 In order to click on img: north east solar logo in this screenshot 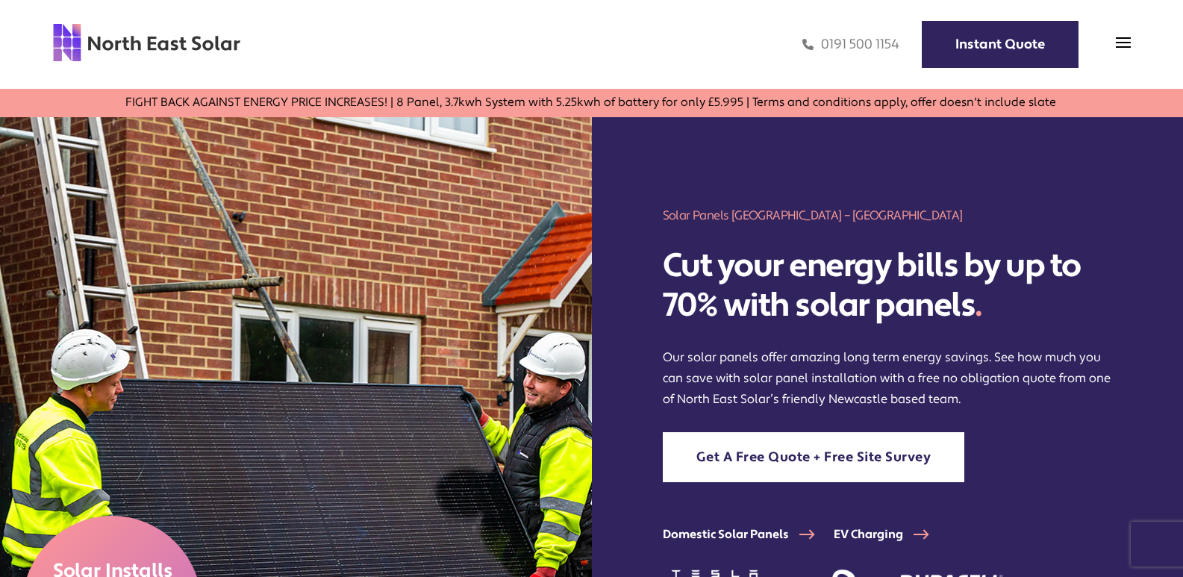, I will do `click(146, 43)`.